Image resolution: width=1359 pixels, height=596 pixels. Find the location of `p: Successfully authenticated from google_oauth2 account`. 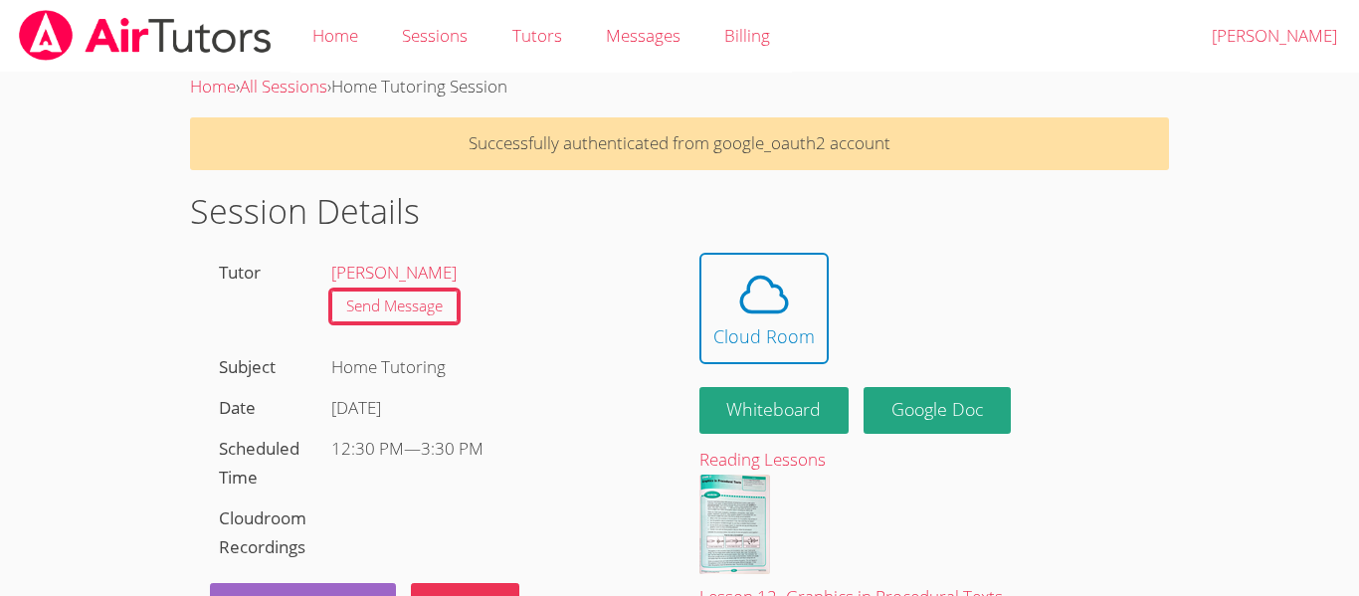

p: Successfully authenticated from google_oauth2 account is located at coordinates (679, 143).